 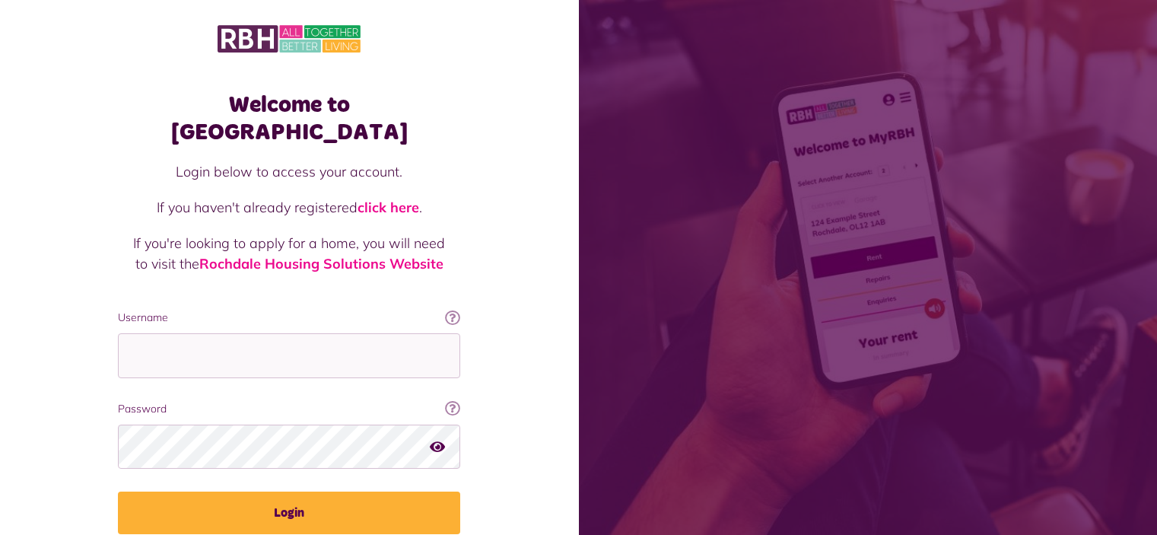 What do you see at coordinates (321, 263) in the screenshot?
I see `a: Rochdale Housing Solutions Website` at bounding box center [321, 263].